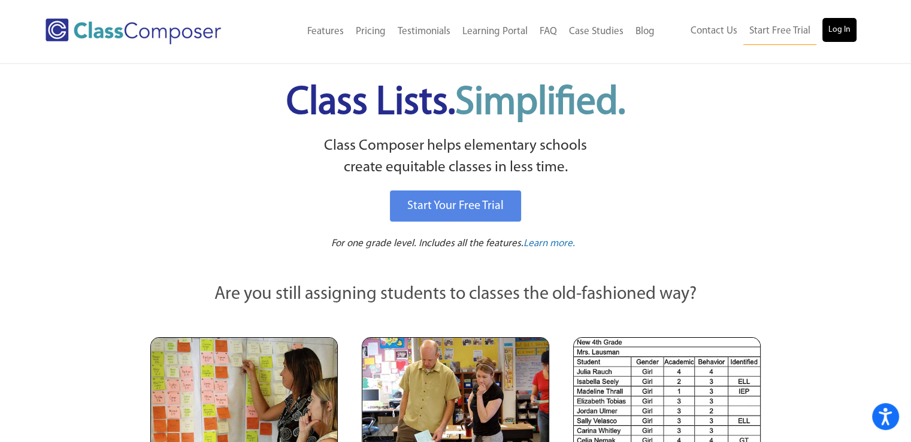  Describe the element at coordinates (549, 243) in the screenshot. I see `span: Learn more.` at that location.